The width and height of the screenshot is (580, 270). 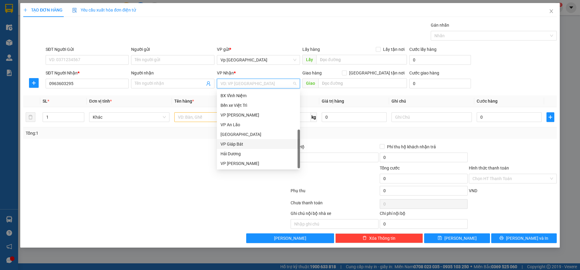 What do you see at coordinates (432, 101) in the screenshot?
I see `th: Ghi chú` at bounding box center [432, 101].